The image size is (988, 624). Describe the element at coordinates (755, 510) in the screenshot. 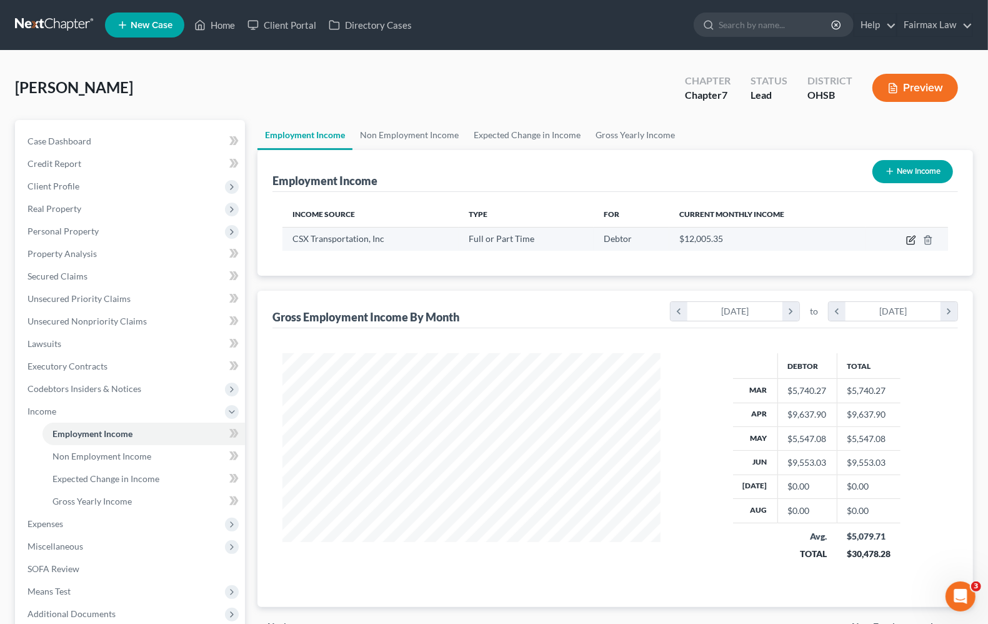

I see `th: Aug` at that location.